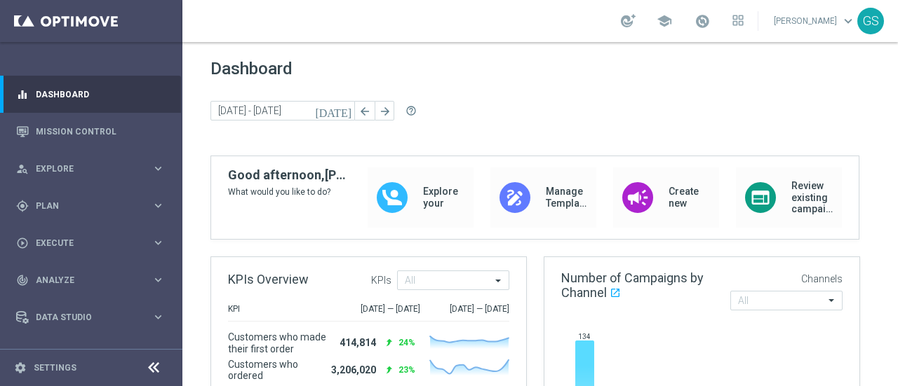 This screenshot has height=386, width=898. Describe the element at coordinates (100, 94) in the screenshot. I see `a: Dashboard` at that location.